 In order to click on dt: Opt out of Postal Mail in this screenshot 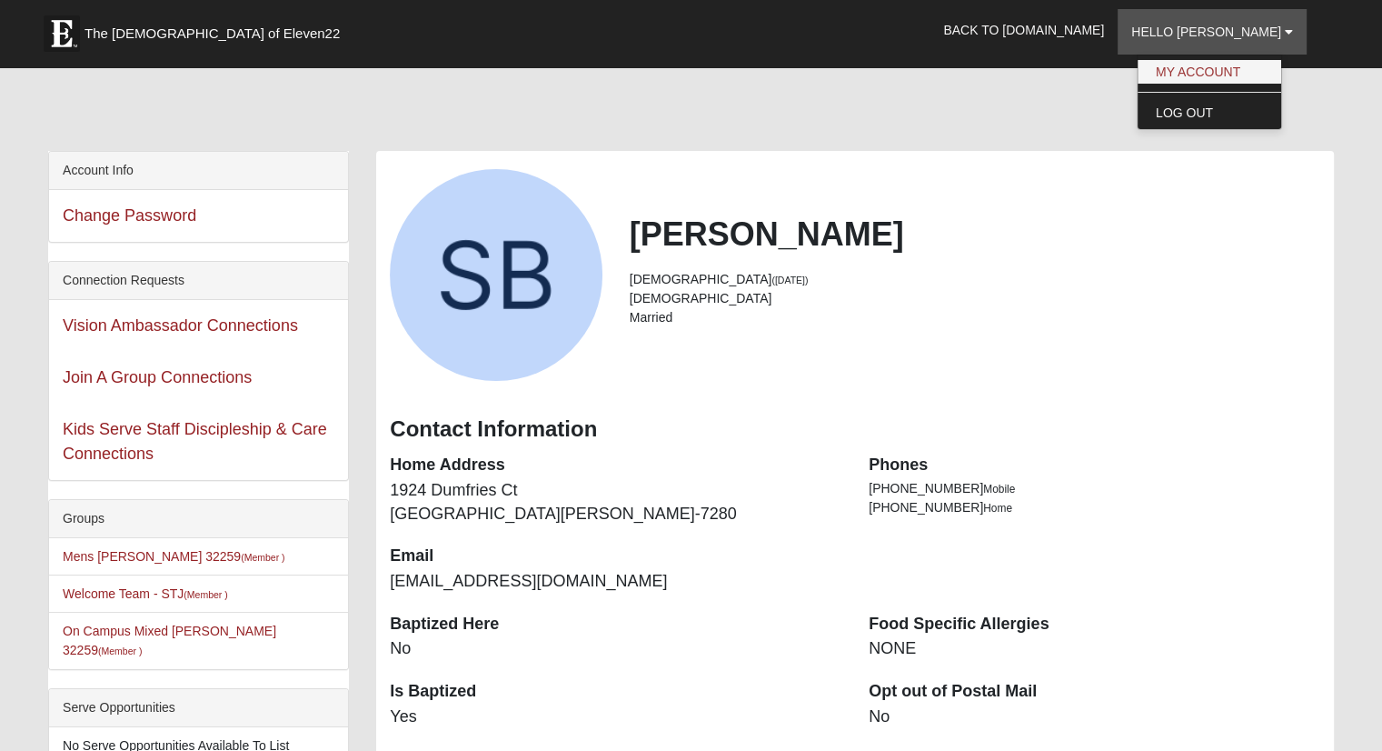, I will do `click(1094, 692)`.